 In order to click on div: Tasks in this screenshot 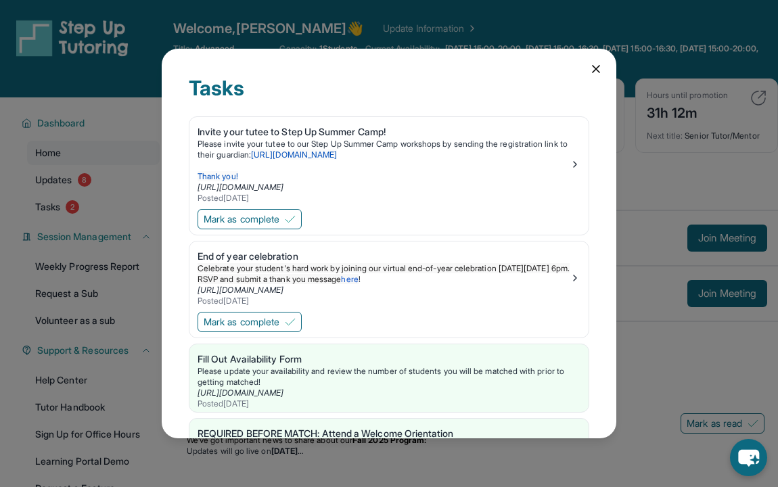, I will do `click(389, 96)`.